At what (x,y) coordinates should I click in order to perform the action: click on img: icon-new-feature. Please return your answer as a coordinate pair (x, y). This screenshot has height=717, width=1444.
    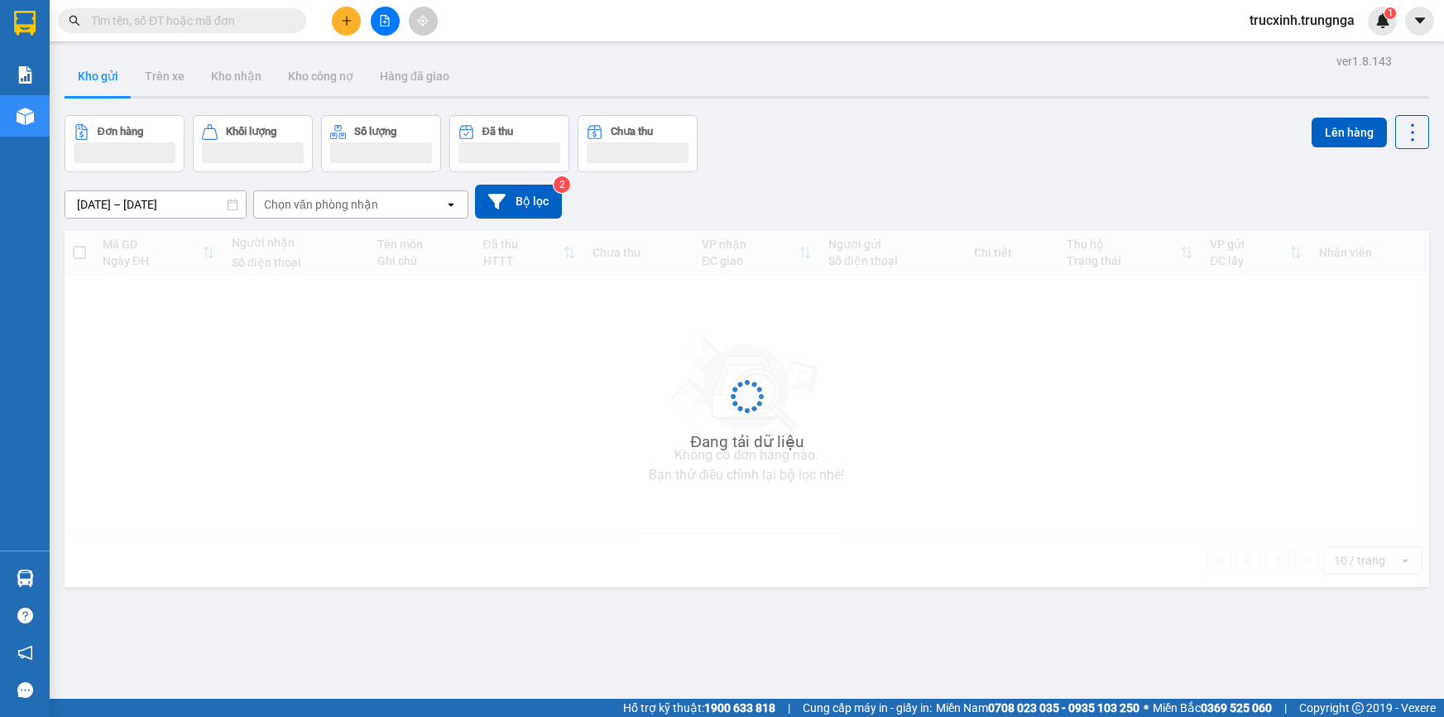
    Looking at the image, I should click on (1383, 21).